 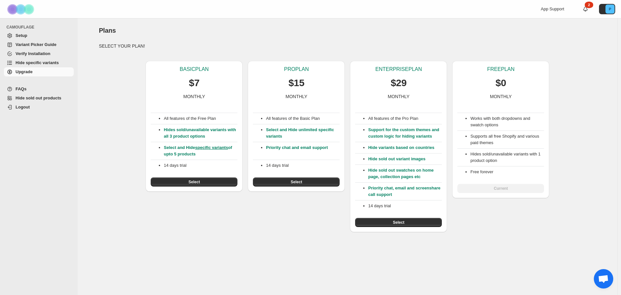 I want to click on span: Setup, so click(x=21, y=35).